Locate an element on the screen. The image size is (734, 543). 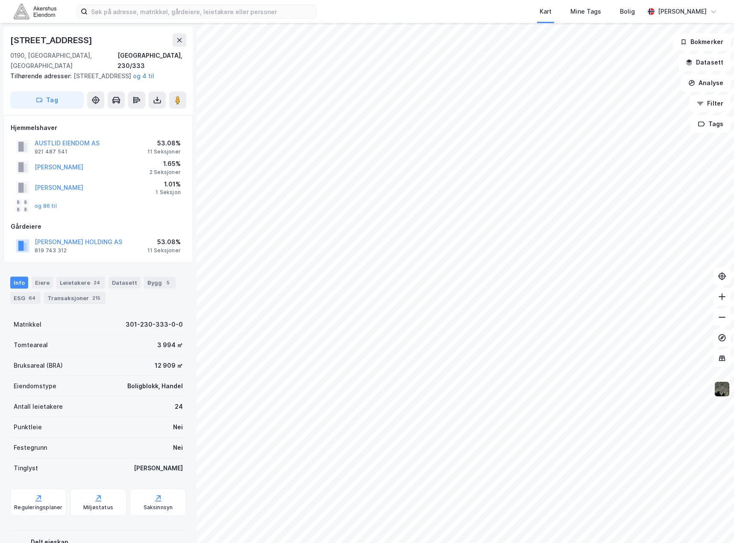
button: Tag is located at coordinates (47, 100).